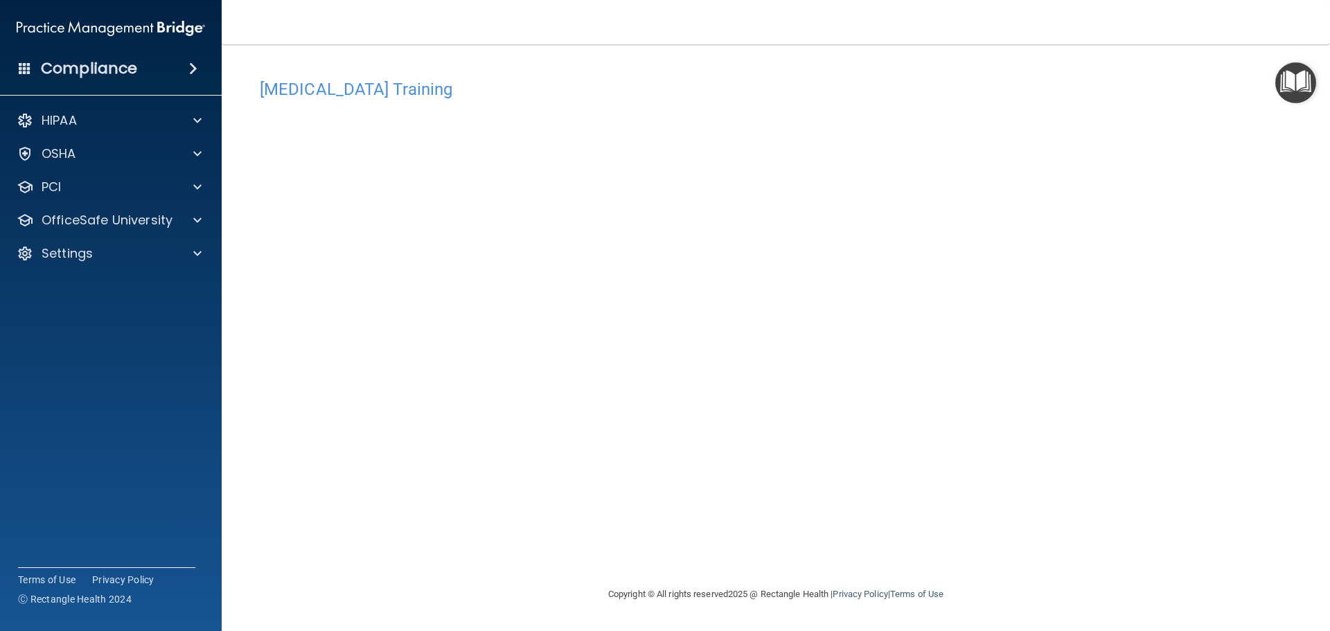  I want to click on p: PCI, so click(51, 187).